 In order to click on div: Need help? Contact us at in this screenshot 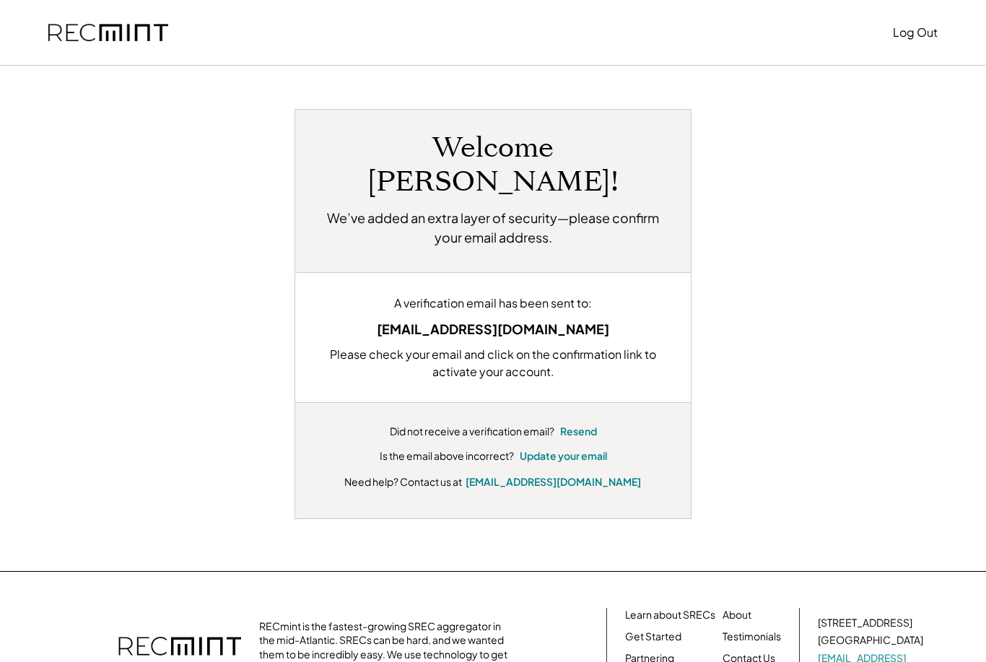, I will do `click(403, 481)`.